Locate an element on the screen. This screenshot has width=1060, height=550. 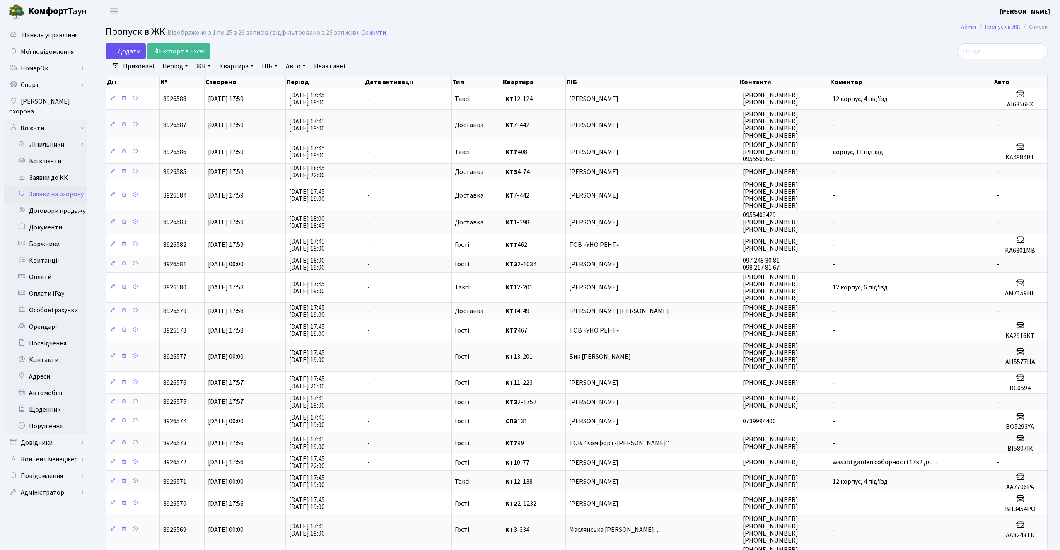
span: 8926588 is located at coordinates (175, 99).